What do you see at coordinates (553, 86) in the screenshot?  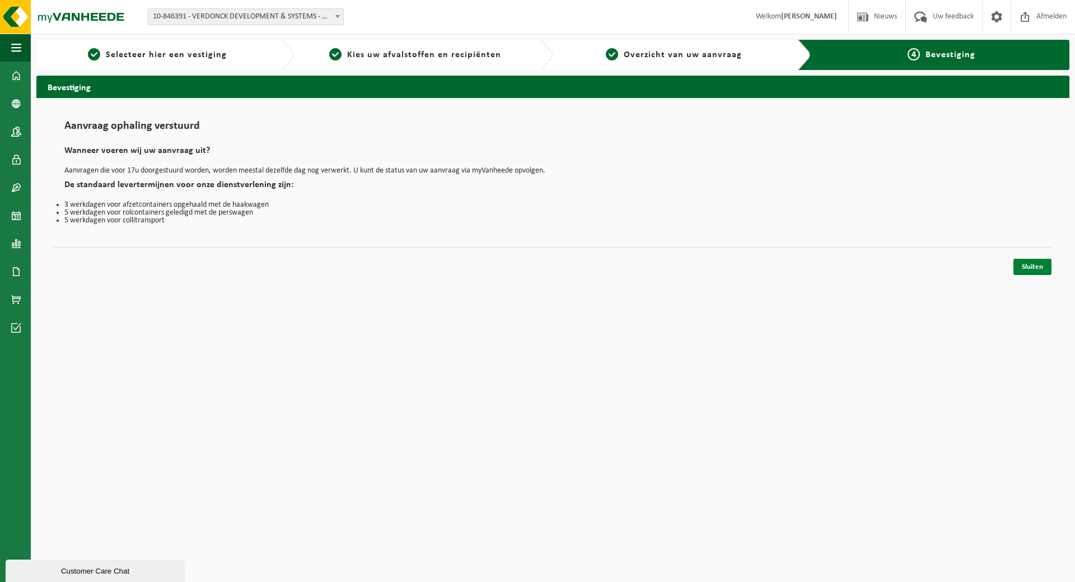 I see `h2: Bevestiging` at bounding box center [553, 86].